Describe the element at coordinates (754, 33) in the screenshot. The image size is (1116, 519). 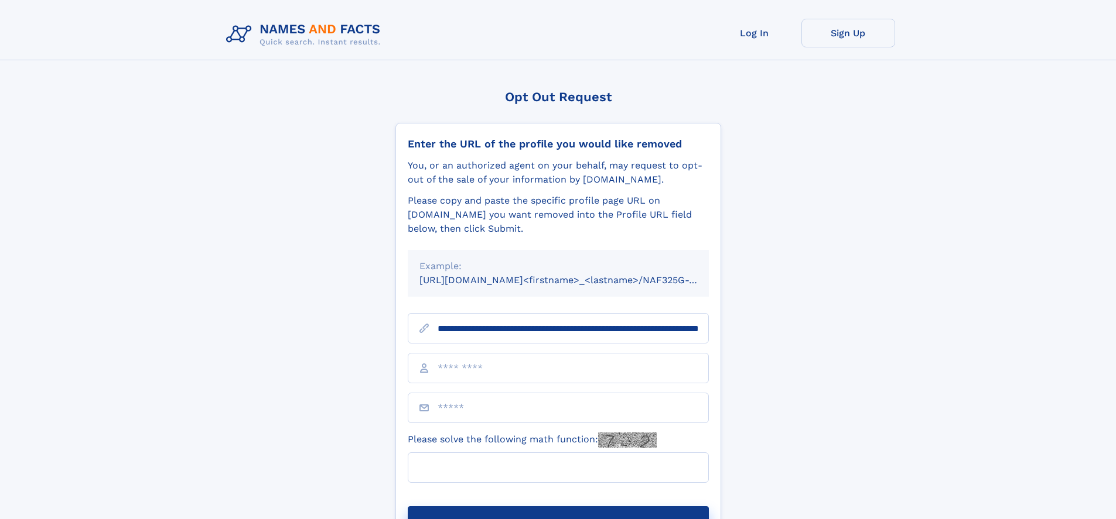
I see `a: Log In` at that location.